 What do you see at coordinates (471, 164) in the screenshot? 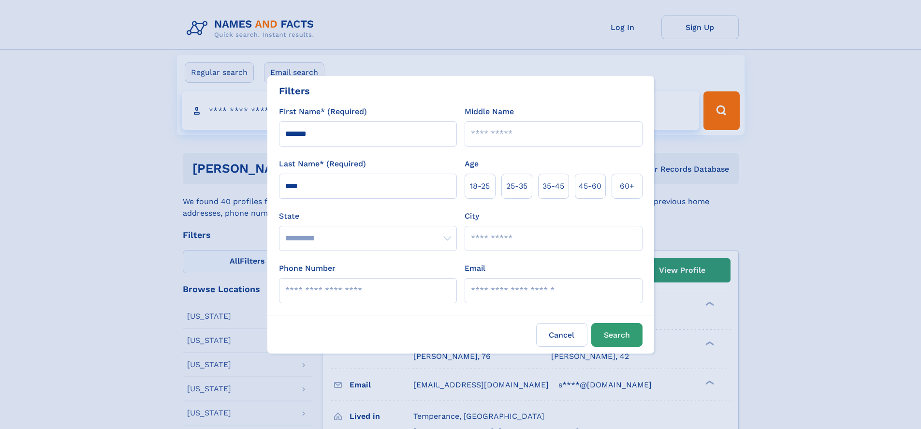
I see `label: Age` at bounding box center [471, 164].